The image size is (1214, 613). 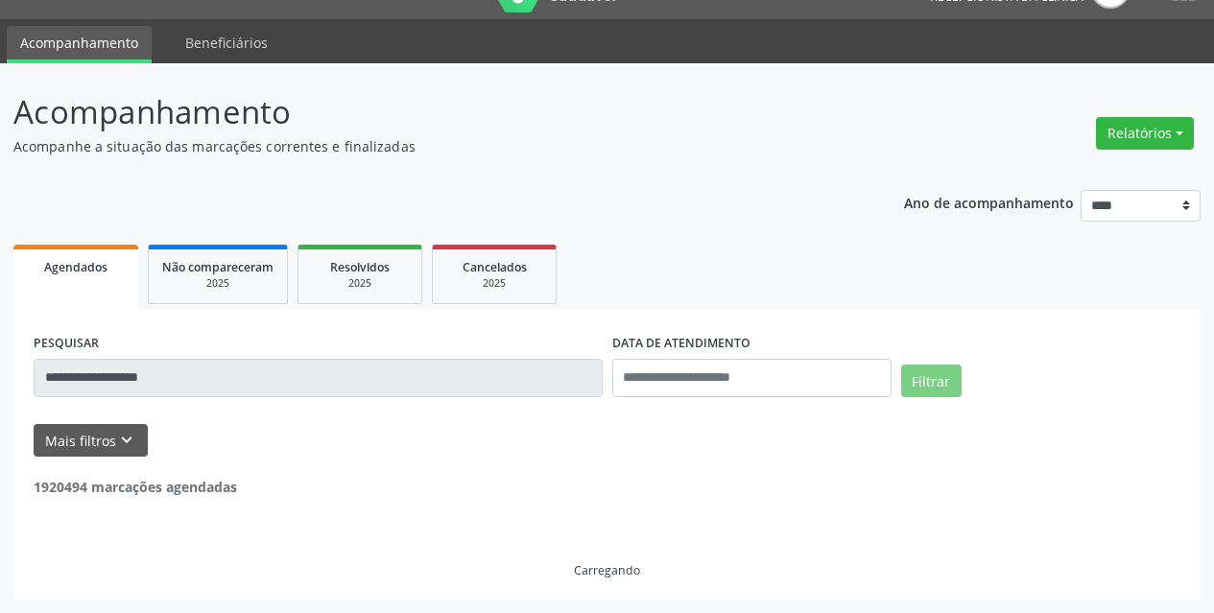 What do you see at coordinates (989, 202) in the screenshot?
I see `p: Ano de acompanhamento` at bounding box center [989, 202].